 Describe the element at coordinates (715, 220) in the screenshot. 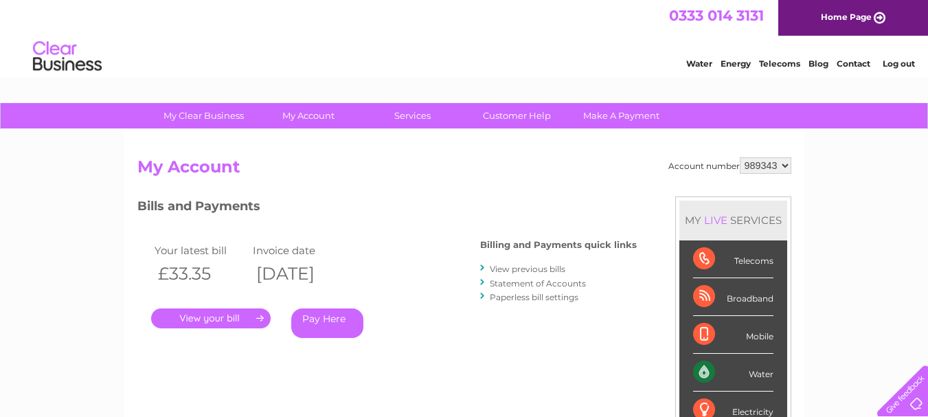

I see `div: LIVE` at that location.